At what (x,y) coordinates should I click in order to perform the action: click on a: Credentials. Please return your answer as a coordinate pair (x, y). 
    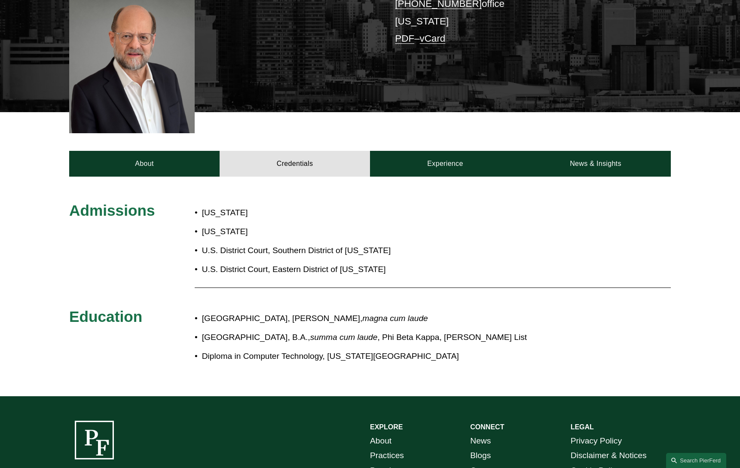
    Looking at the image, I should click on (295, 164).